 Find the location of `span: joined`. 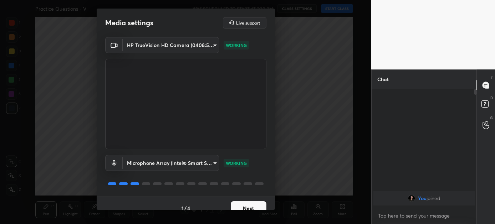

span: joined is located at coordinates (433, 199).